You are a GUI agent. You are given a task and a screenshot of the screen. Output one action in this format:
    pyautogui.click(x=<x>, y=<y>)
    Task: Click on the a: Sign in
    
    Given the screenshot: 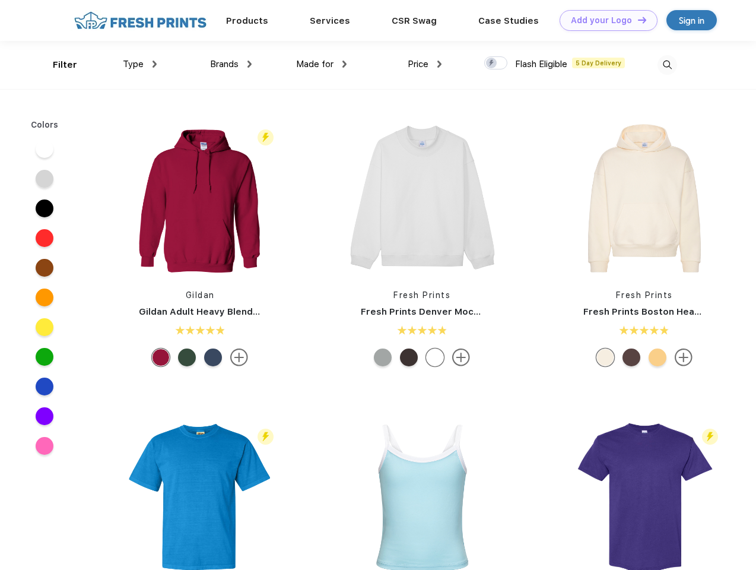 What is the action you would take?
    pyautogui.click(x=692, y=20)
    